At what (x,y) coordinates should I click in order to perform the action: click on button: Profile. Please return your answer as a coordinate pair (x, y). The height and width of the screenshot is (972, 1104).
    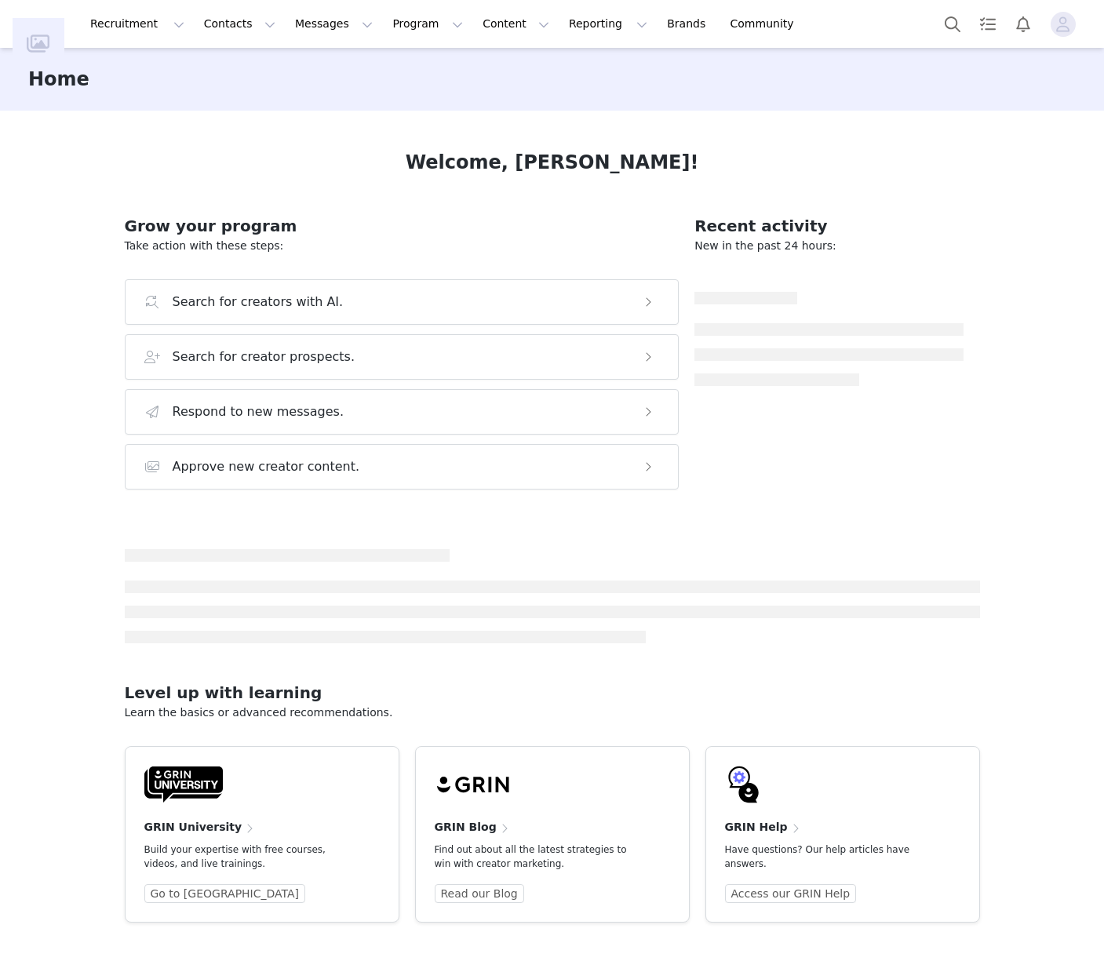
    Looking at the image, I should click on (1066, 24).